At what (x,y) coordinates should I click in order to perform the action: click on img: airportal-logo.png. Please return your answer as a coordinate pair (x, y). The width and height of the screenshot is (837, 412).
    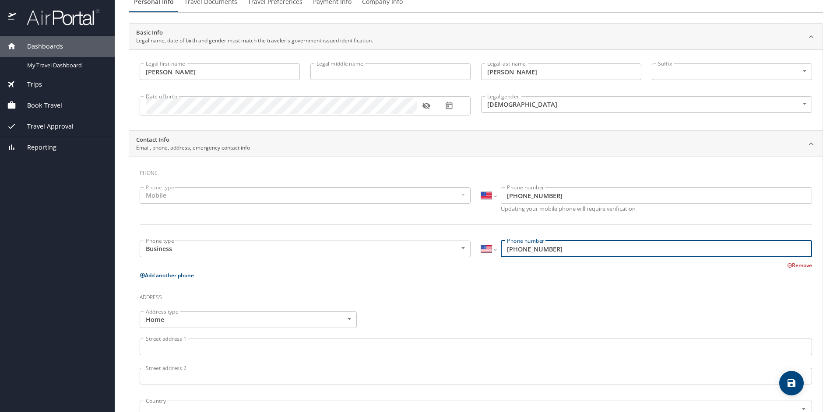
    Looking at the image, I should click on (58, 17).